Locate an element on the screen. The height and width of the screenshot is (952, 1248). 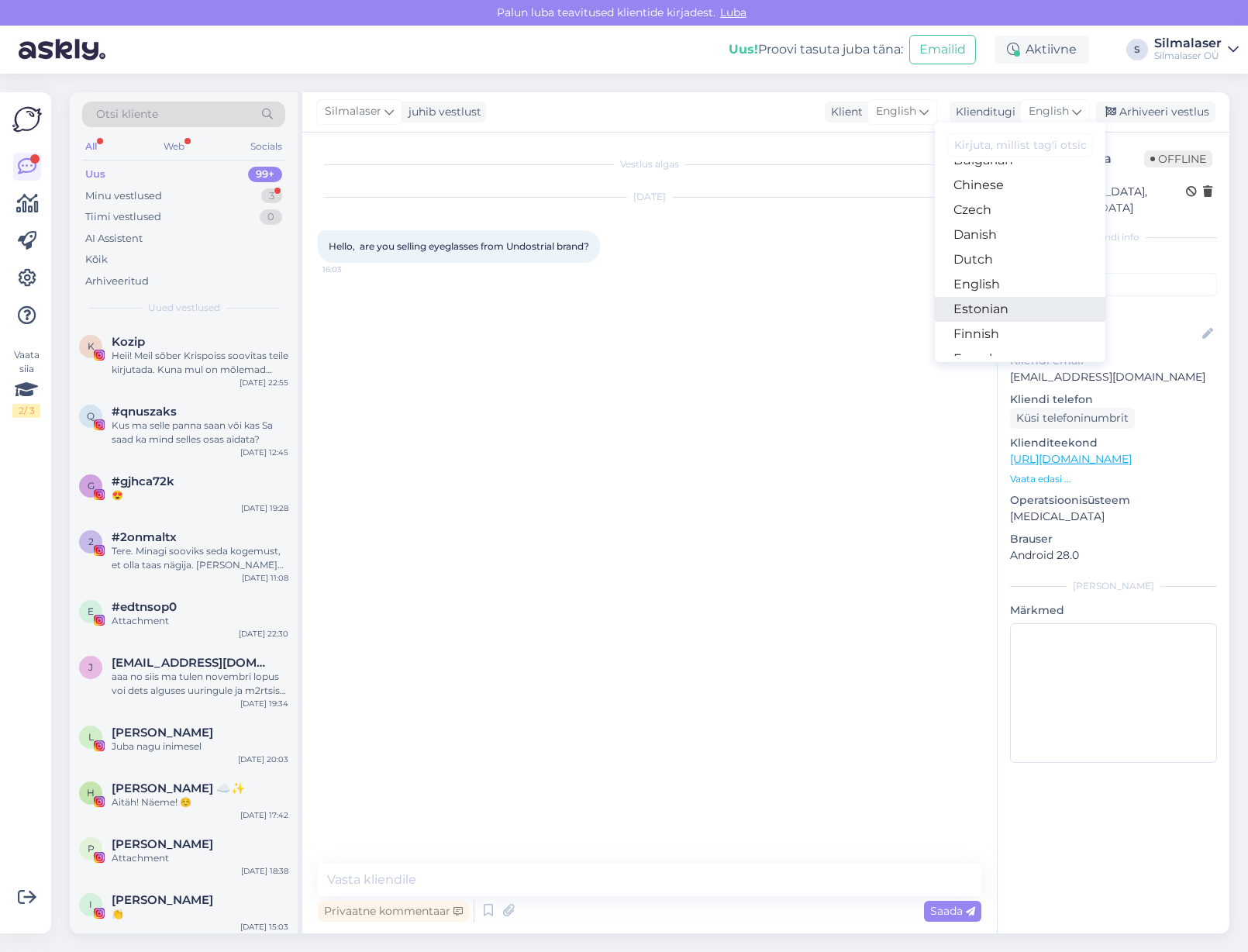
p: Brauser is located at coordinates (1113, 538).